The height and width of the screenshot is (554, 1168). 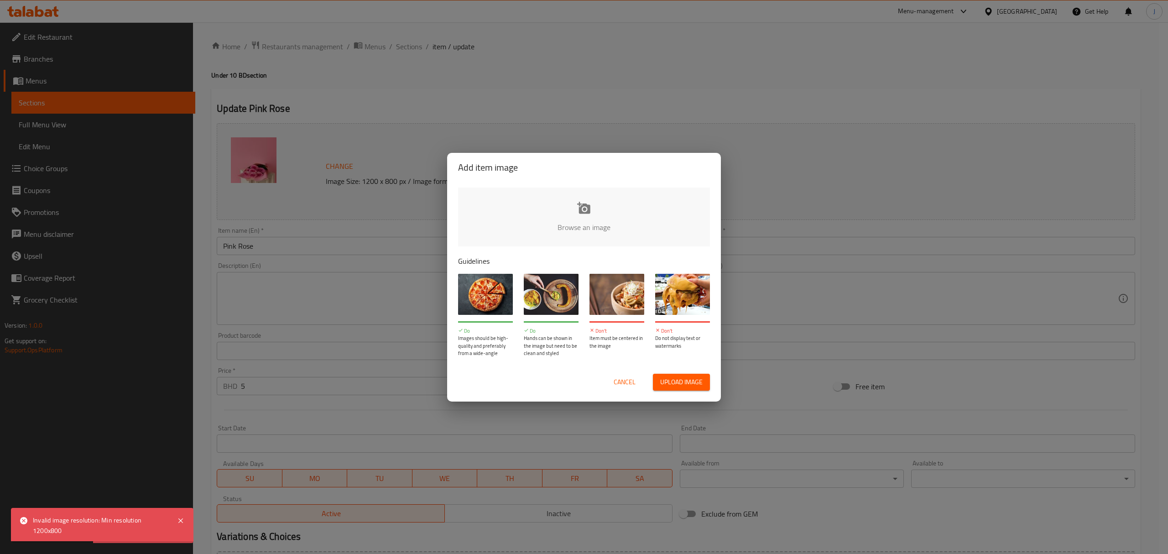 What do you see at coordinates (485, 346) in the screenshot?
I see `p: Images should be high-quality and preferably from a wide-angle` at bounding box center [485, 346].